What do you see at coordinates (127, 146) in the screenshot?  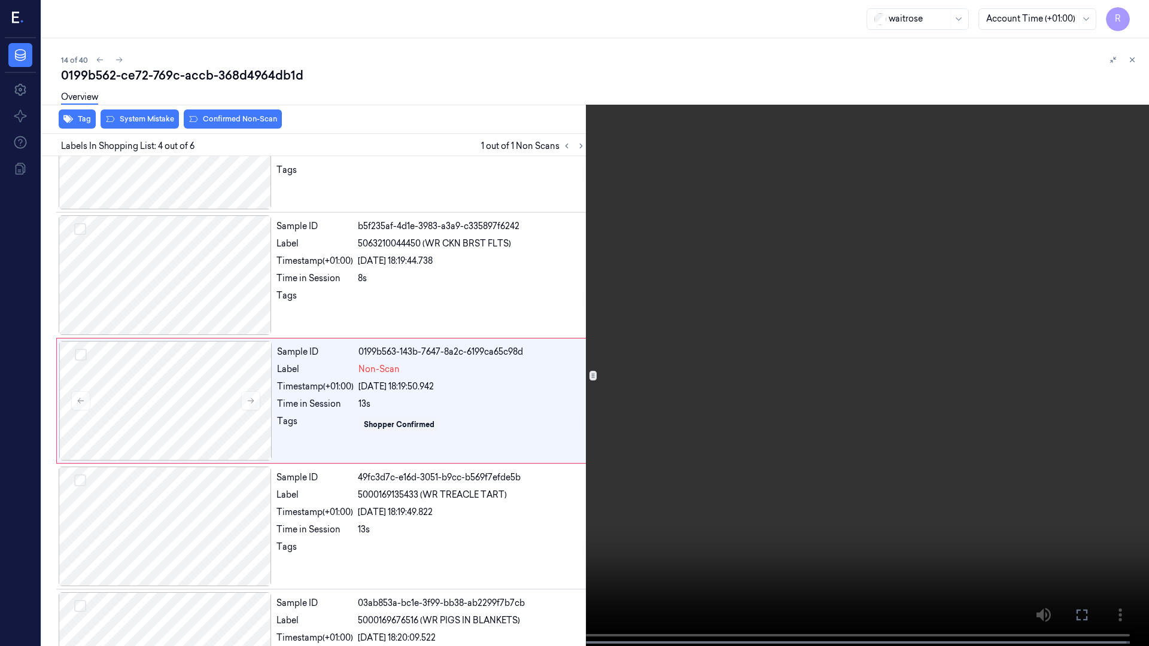 I see `span: Labels In Shopping List: 4 out of 6` at bounding box center [127, 146].